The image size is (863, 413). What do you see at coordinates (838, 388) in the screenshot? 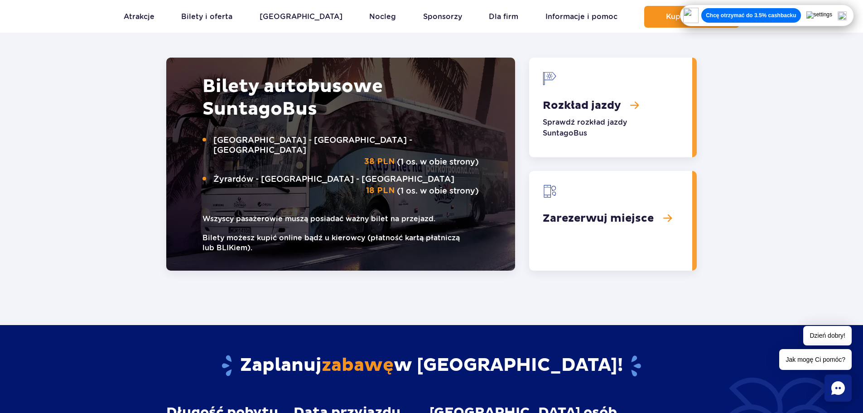
I see `div: Chat` at bounding box center [838, 388].